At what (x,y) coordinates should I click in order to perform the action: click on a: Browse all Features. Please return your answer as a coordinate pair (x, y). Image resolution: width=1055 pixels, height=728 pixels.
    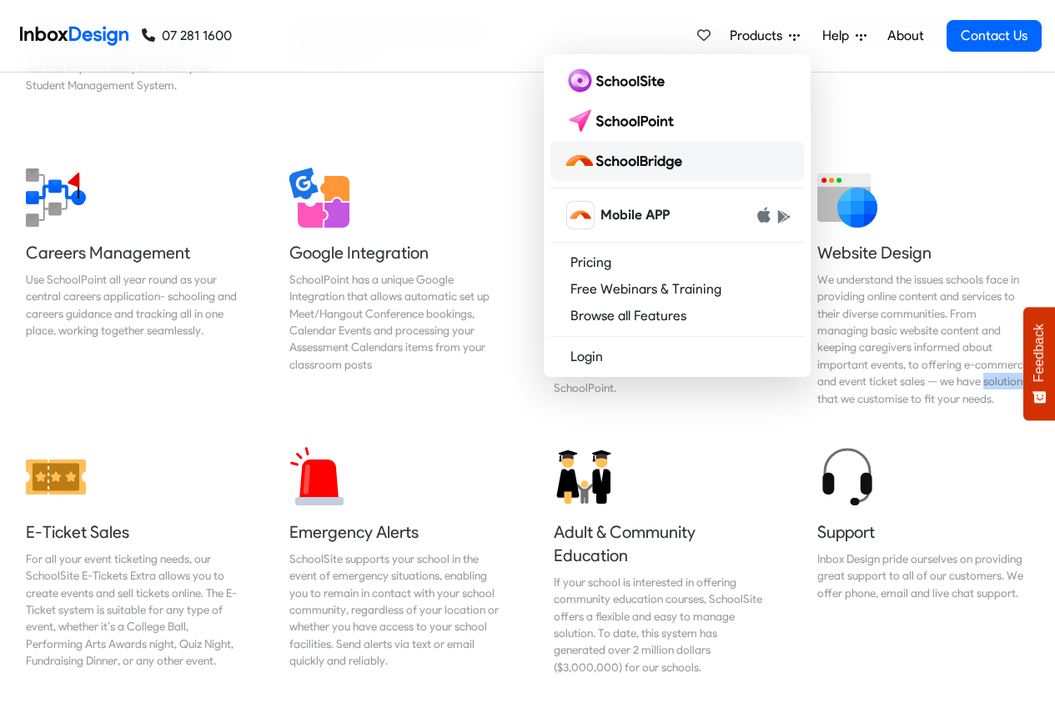
    Looking at the image, I should click on (677, 316).